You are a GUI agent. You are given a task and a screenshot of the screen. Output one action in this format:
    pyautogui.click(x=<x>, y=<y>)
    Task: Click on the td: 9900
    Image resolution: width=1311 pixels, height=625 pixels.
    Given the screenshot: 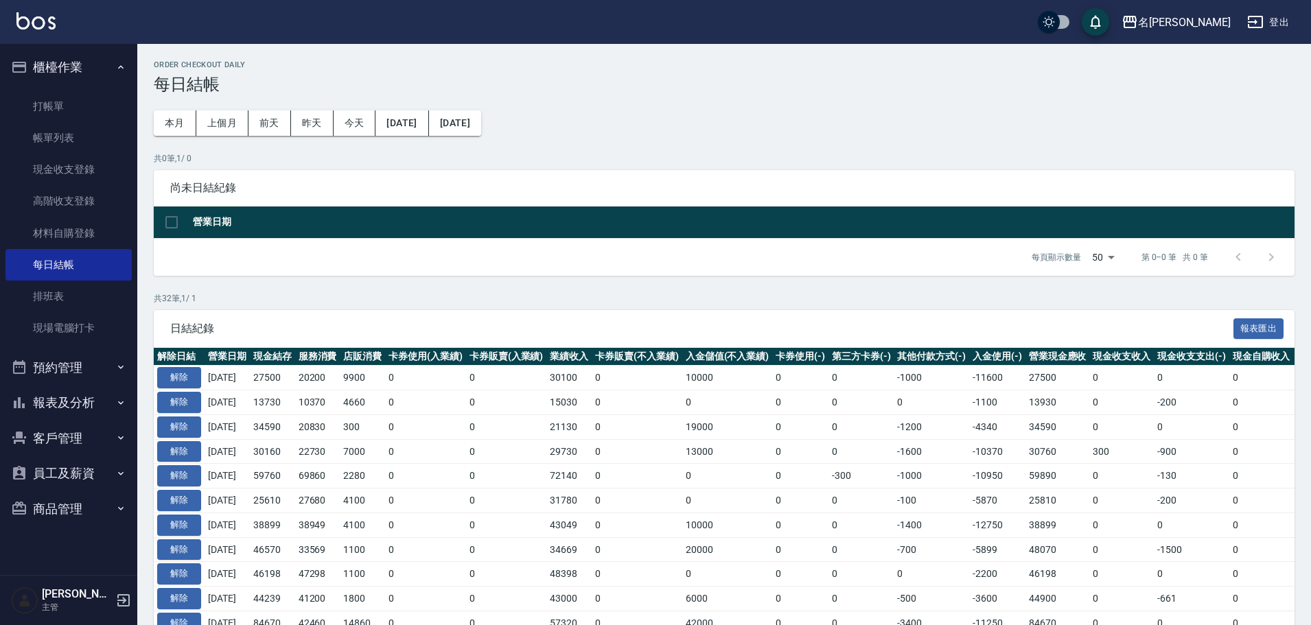 What is the action you would take?
    pyautogui.click(x=363, y=378)
    